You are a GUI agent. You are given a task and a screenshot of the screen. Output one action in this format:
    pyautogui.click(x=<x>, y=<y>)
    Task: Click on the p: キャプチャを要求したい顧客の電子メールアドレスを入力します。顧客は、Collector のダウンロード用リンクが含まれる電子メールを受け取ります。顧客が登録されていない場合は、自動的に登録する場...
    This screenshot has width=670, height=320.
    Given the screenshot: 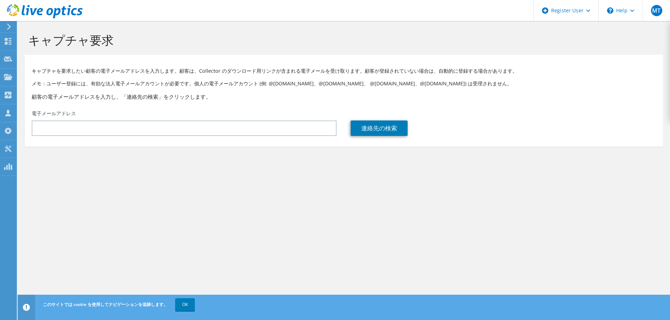 What is the action you would take?
    pyautogui.click(x=344, y=71)
    